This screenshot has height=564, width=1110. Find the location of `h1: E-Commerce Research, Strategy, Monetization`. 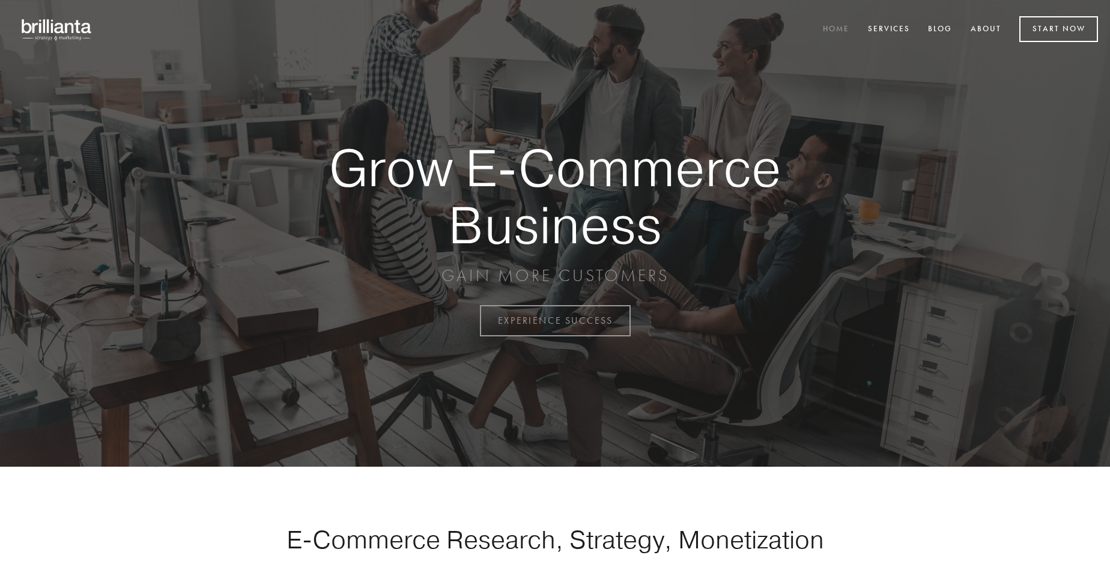

h1: E-Commerce Research, Strategy, Monetization is located at coordinates (555, 539).